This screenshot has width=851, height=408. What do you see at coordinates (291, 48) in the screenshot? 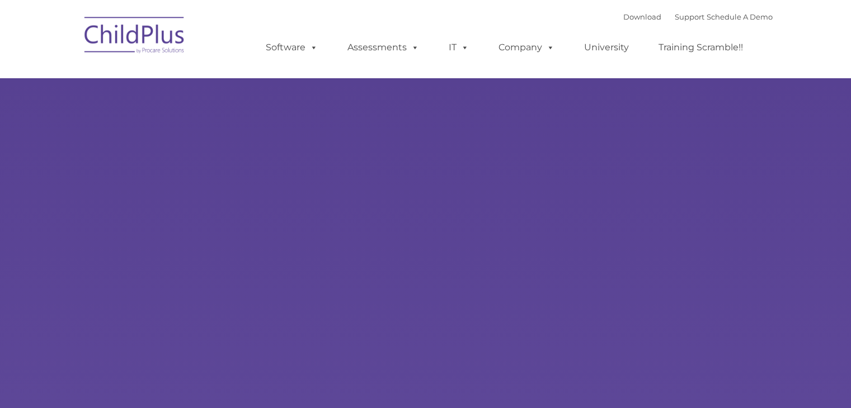
I see `a: Software` at bounding box center [291, 48].